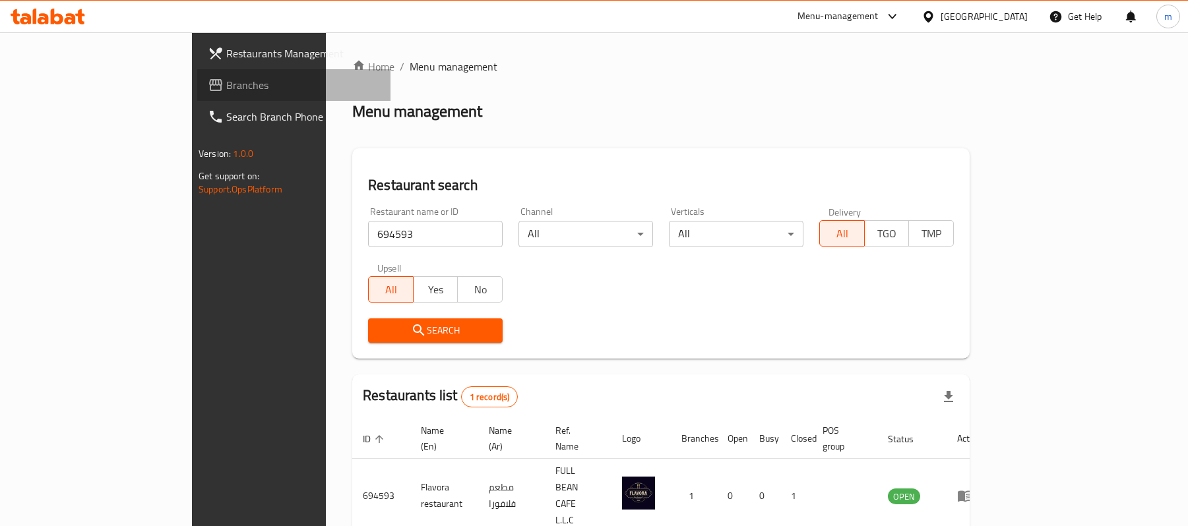  I want to click on h2: Restaurants list, so click(440, 397).